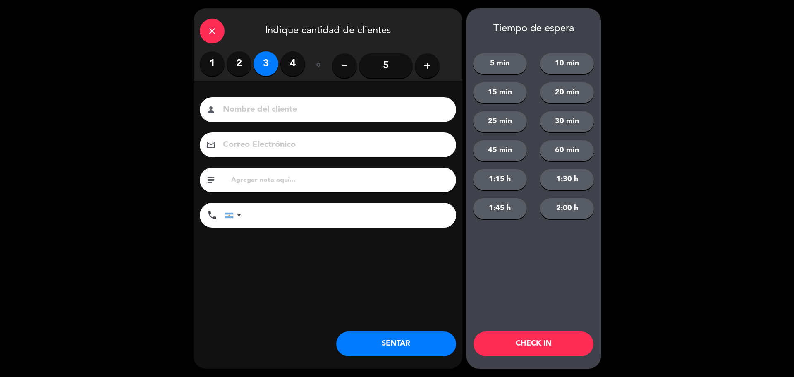 The height and width of the screenshot is (377, 794). Describe the element at coordinates (567, 150) in the screenshot. I see `button: 60 min` at that location.